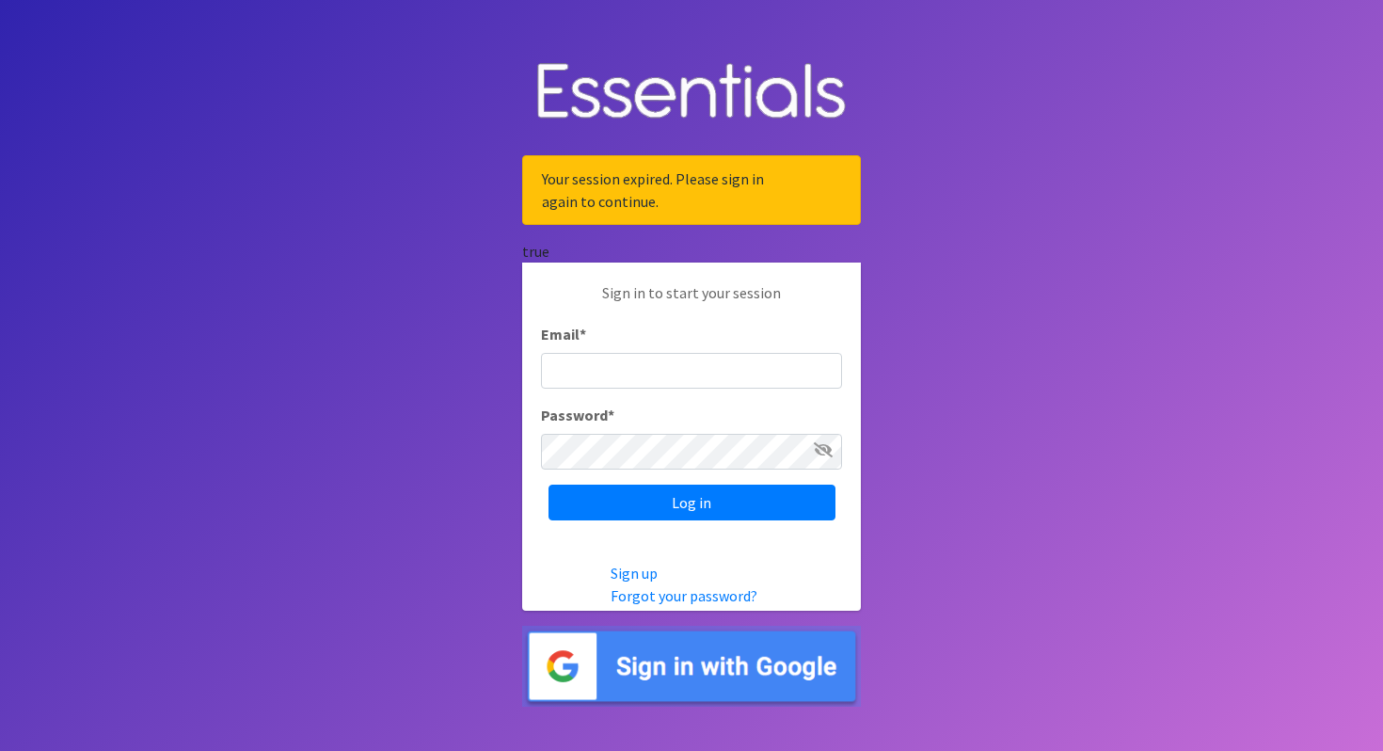 The height and width of the screenshot is (751, 1383). What do you see at coordinates (578, 415) in the screenshot?
I see `label: Password` at bounding box center [578, 415].